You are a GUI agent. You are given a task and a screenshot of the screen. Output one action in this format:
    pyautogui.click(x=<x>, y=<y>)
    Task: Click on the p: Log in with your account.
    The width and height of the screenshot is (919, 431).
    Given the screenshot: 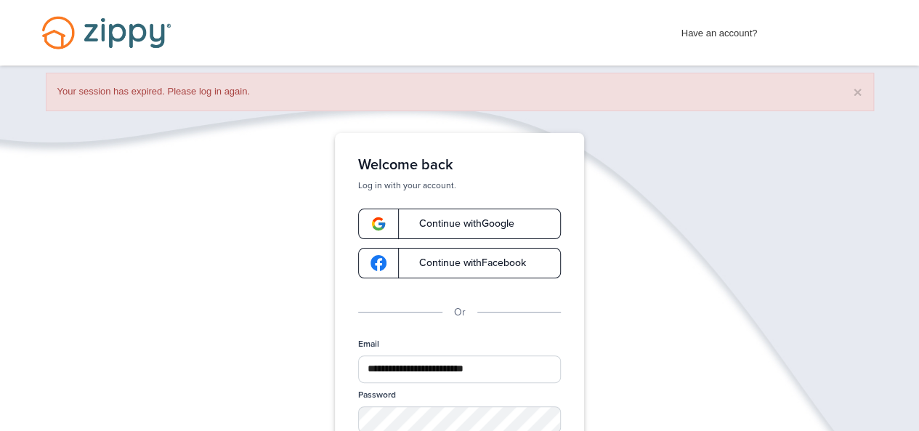 What is the action you would take?
    pyautogui.click(x=459, y=185)
    